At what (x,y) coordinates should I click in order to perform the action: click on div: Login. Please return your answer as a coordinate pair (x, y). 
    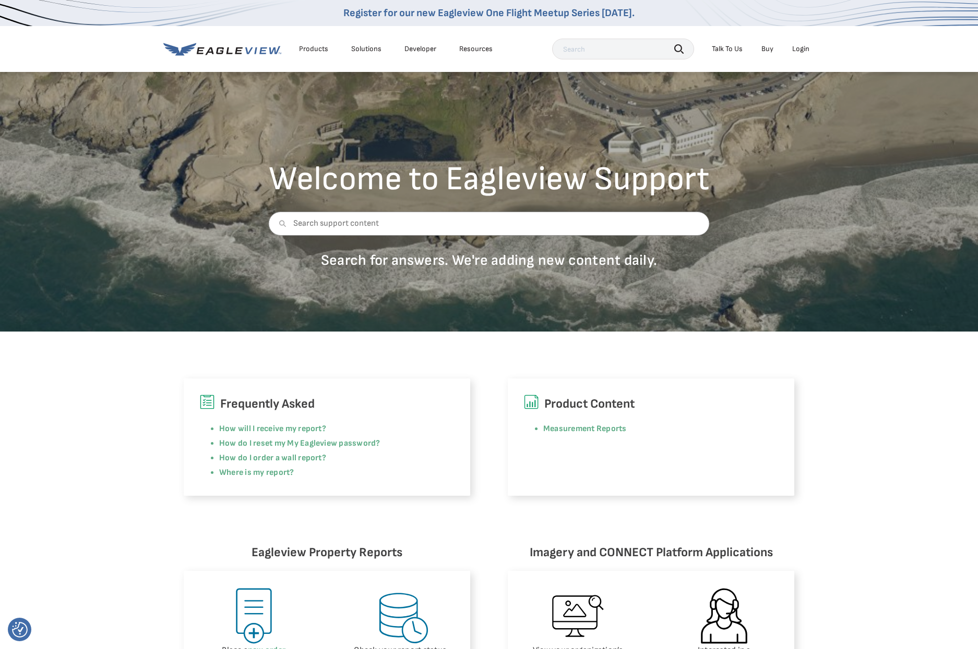
    Looking at the image, I should click on (800, 49).